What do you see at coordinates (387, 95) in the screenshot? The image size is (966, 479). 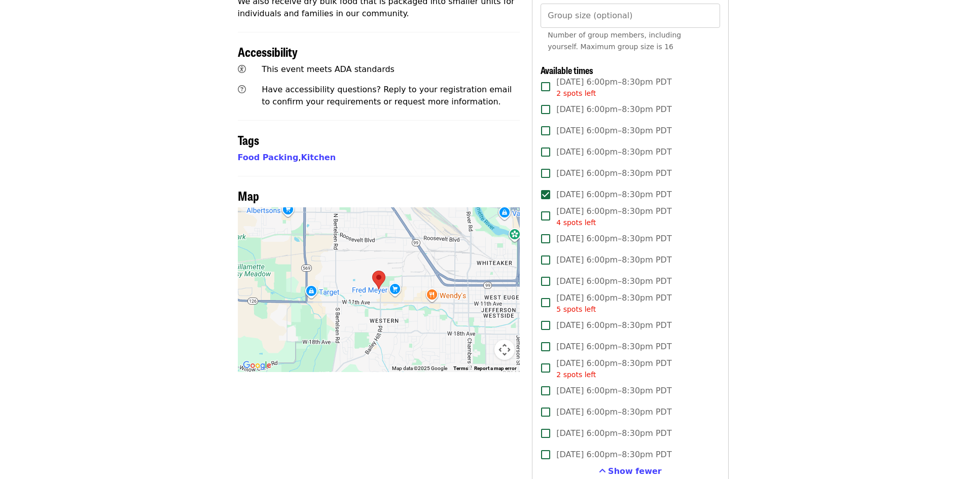 I see `span: Have accessibility questions? Reply to your registration email to confirm your requirements or re...` at bounding box center [387, 95].